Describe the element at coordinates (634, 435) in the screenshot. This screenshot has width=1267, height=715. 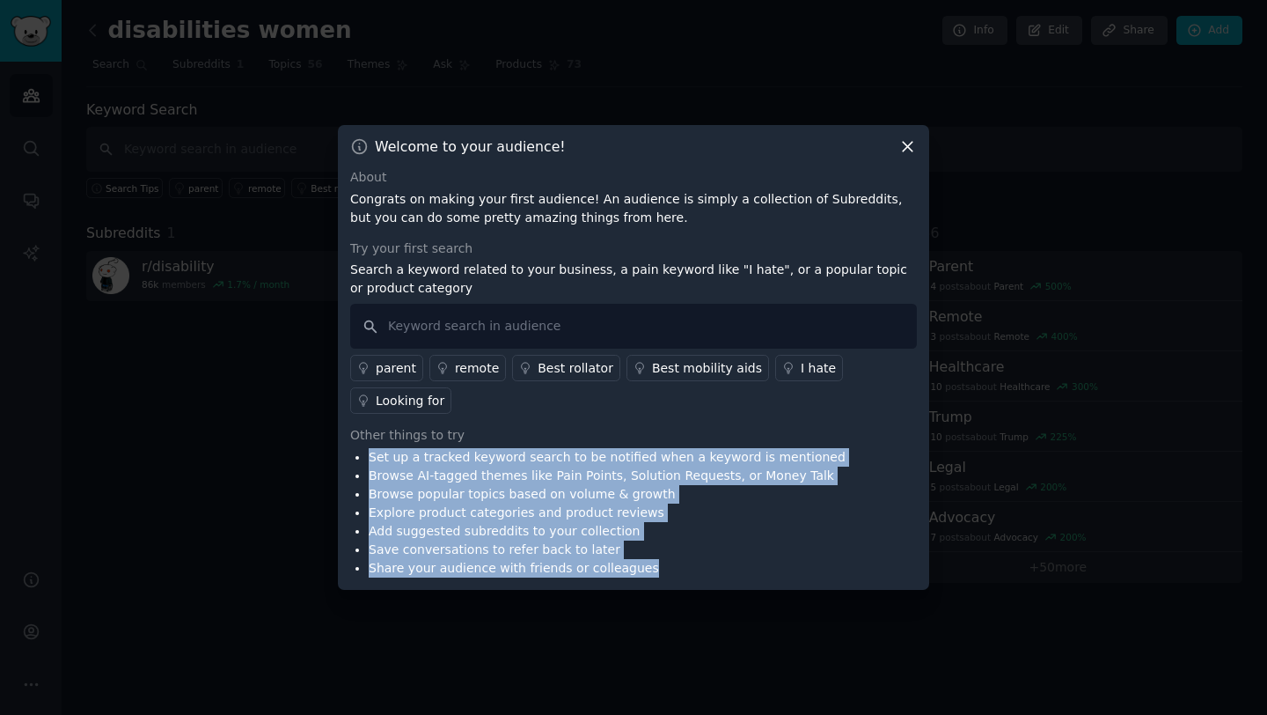
I see `div: Other things to try` at that location.